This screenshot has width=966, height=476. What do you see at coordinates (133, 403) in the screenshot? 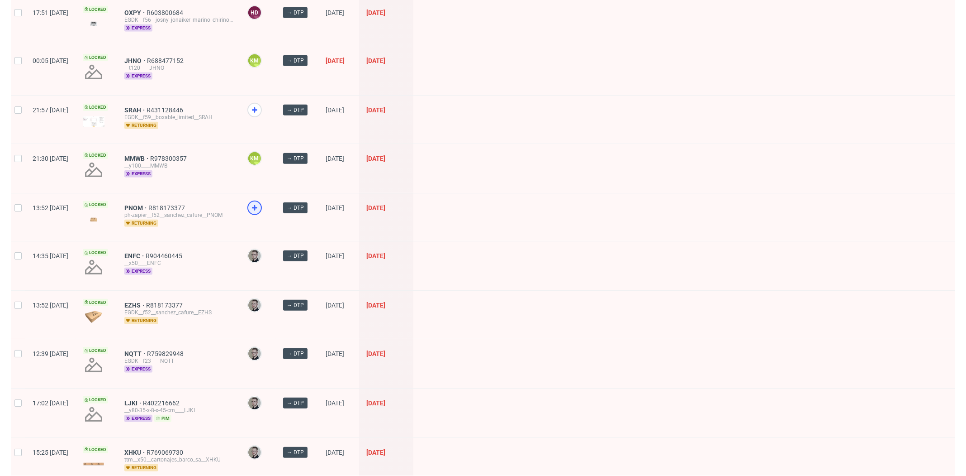
I see `span: LJKI` at bounding box center [133, 403].